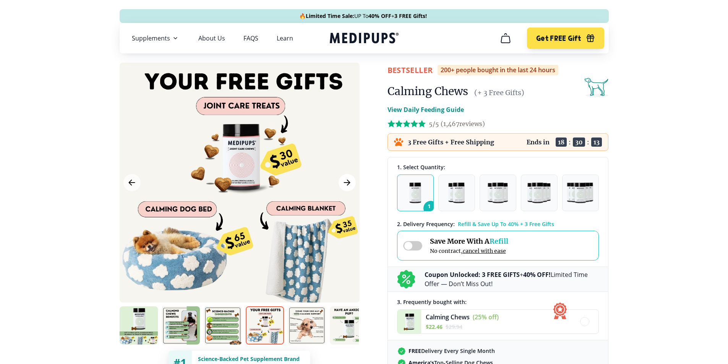 The image size is (728, 364). Describe the element at coordinates (506, 224) in the screenshot. I see `span: Refill & Save Up To 40% + 3 Free Gifts` at that location.